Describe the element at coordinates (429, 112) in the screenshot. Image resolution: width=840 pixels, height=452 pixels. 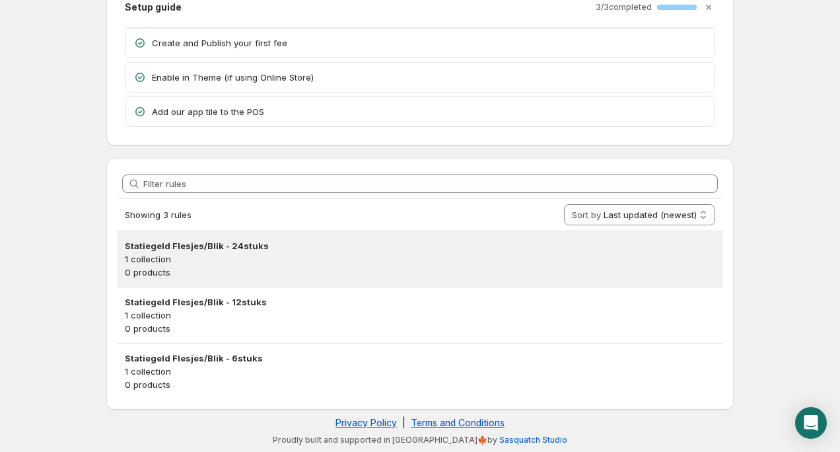
I see `p: Add our app tile to the POS` at that location.